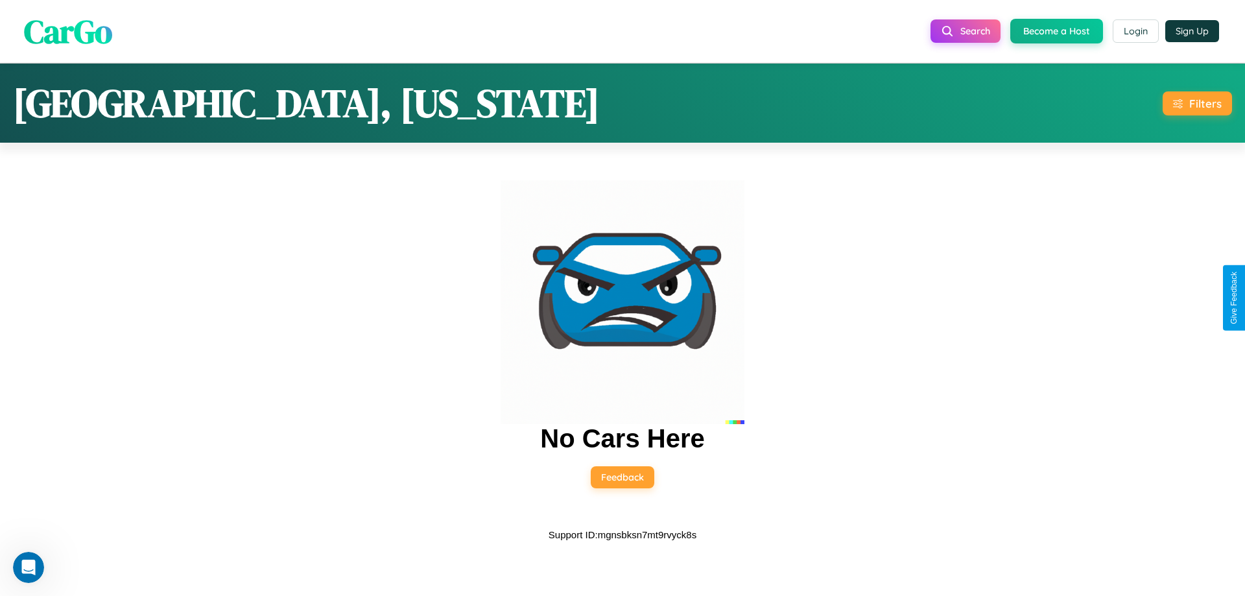  What do you see at coordinates (1197, 103) in the screenshot?
I see `button: Filters` at bounding box center [1197, 103].